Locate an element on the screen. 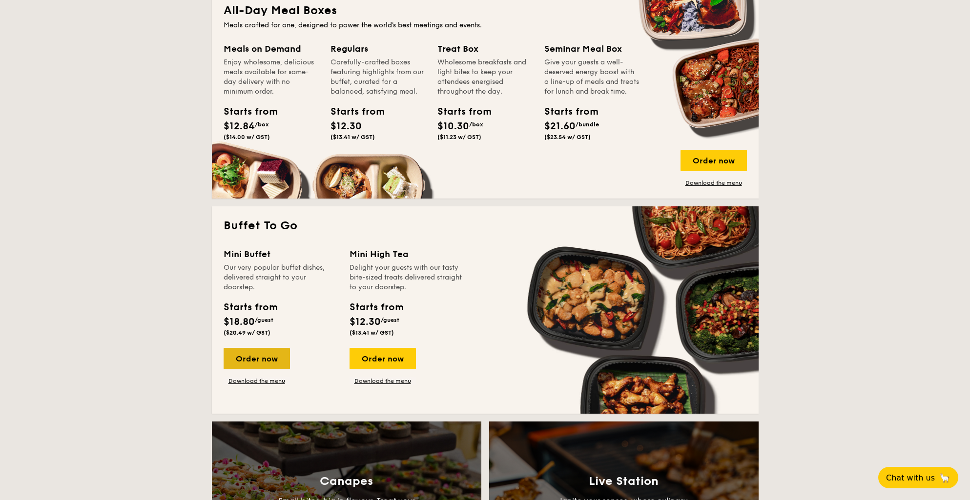  div: Meals on Demand is located at coordinates (271, 49).